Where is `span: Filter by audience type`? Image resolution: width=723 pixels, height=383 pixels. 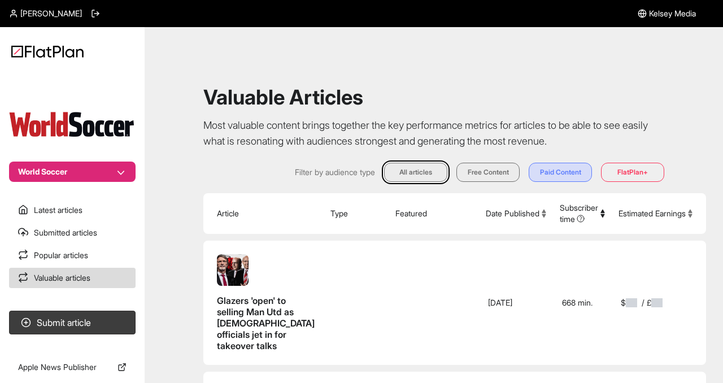
span: Filter by audience type is located at coordinates (335, 172).